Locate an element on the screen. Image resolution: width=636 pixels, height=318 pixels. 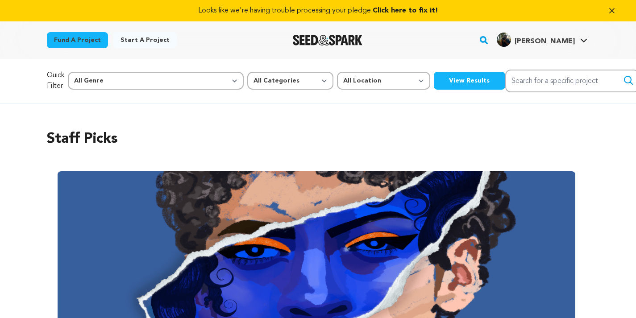
a: Matthew M.'s Profile is located at coordinates (542, 39).